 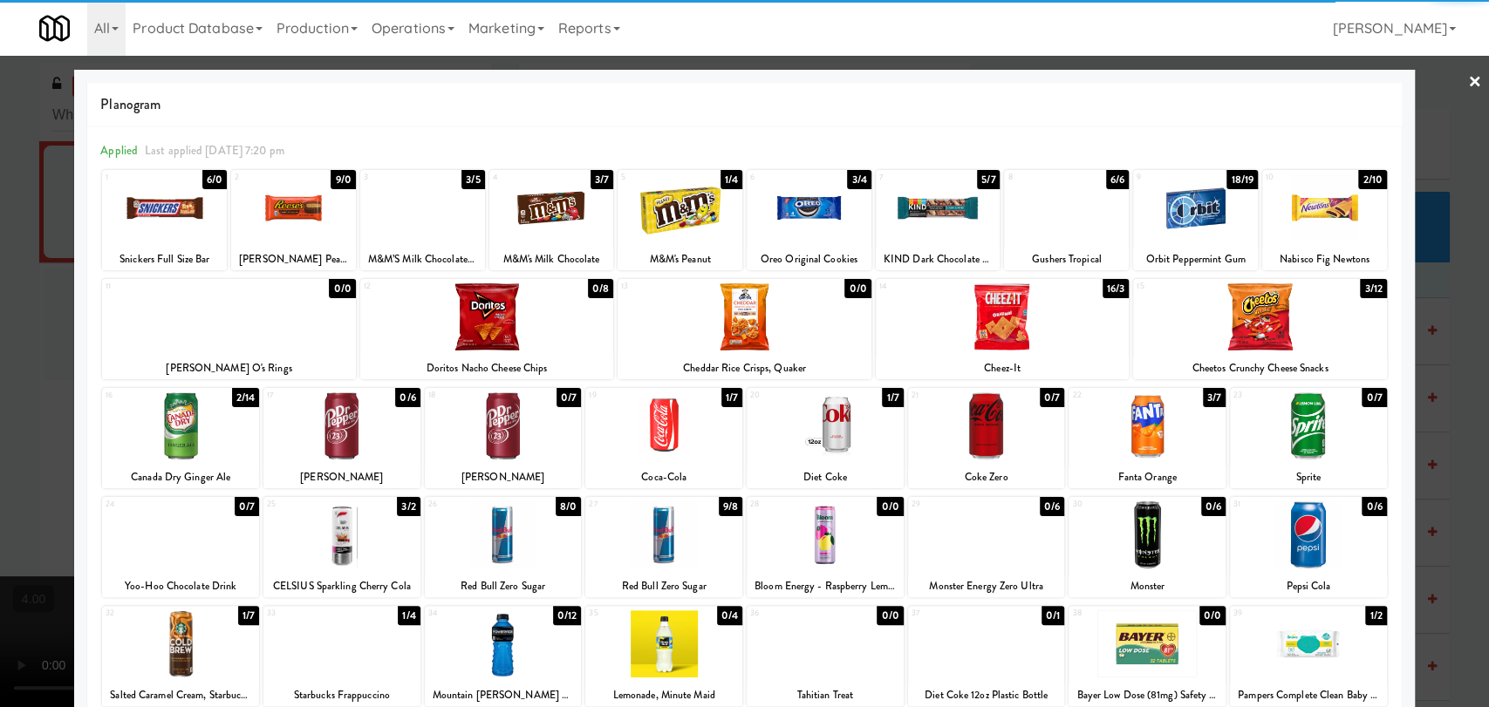 I want to click on div: 9, so click(x=1165, y=177).